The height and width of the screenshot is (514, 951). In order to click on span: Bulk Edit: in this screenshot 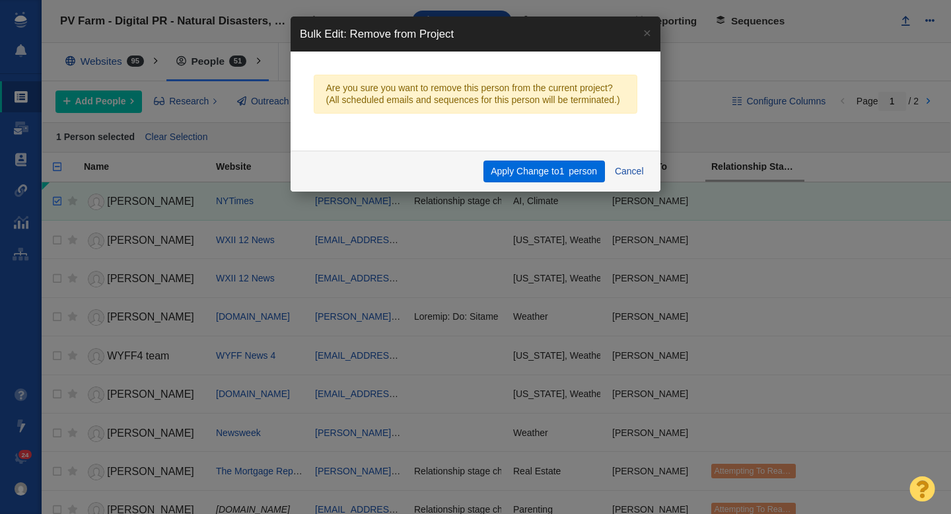, I will do `click(323, 34)`.